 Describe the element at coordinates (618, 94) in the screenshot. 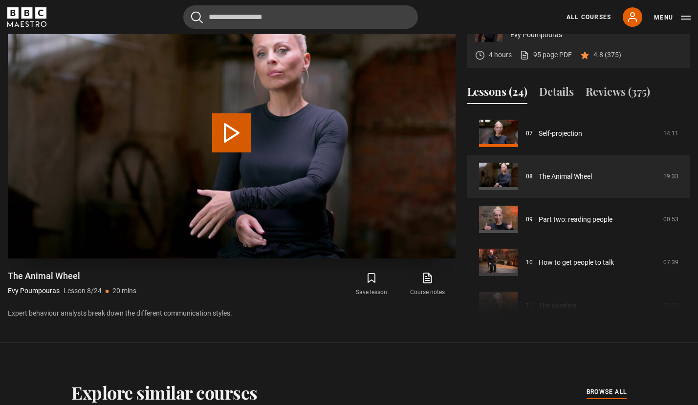

I see `button: Reviews (375)` at that location.